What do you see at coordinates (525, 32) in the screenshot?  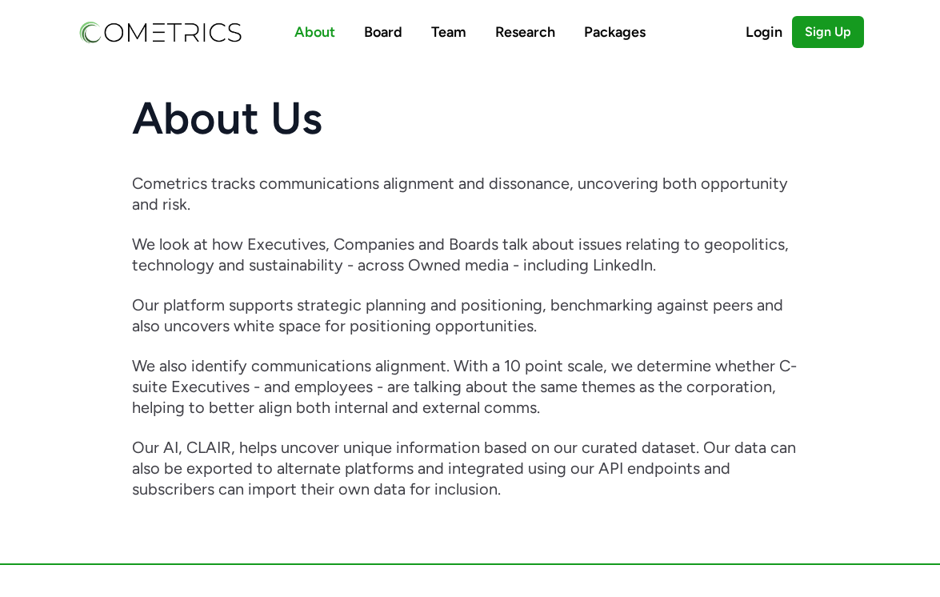 I see `a: Research` at bounding box center [525, 32].